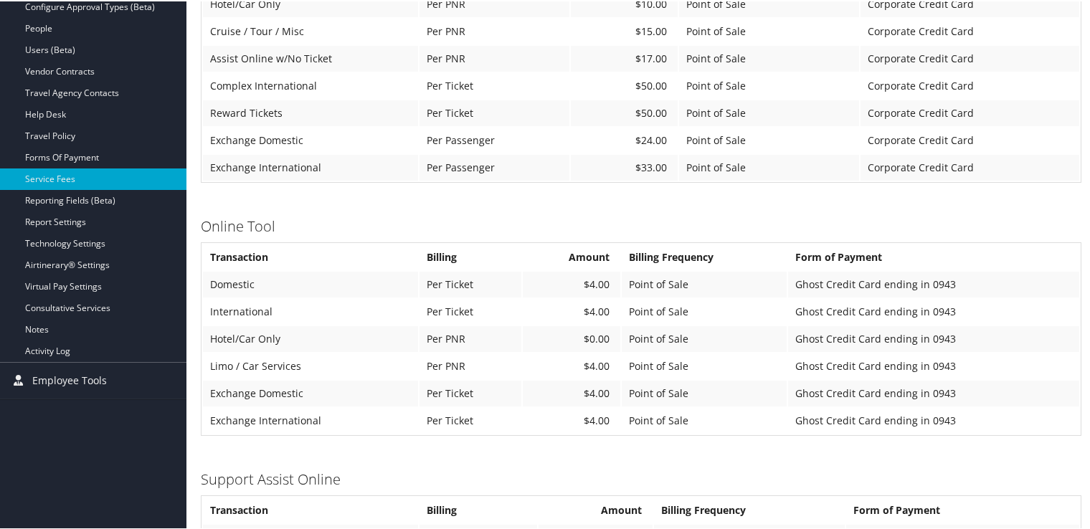 The width and height of the screenshot is (1090, 529). Describe the element at coordinates (311, 30) in the screenshot. I see `td: Cruise / Tour / Misc` at that location.